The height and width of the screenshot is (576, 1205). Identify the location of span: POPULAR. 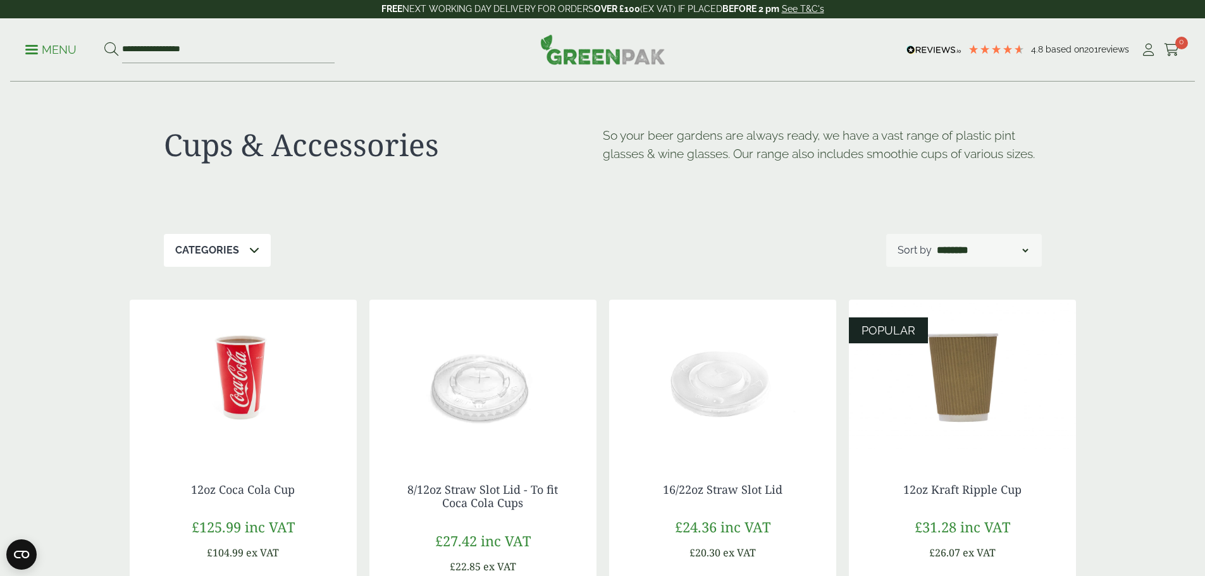
(888, 330).